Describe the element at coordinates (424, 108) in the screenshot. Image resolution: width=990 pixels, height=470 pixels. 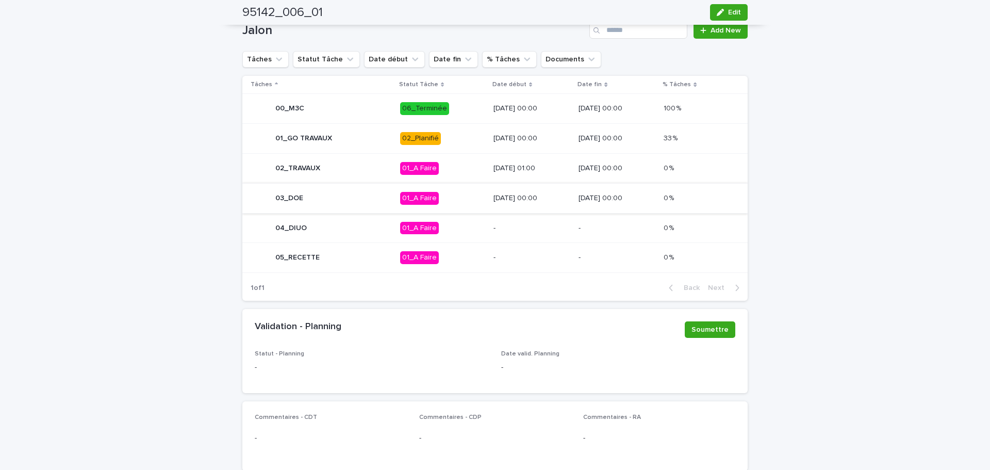
I see `div: 06_Terminée` at that location.